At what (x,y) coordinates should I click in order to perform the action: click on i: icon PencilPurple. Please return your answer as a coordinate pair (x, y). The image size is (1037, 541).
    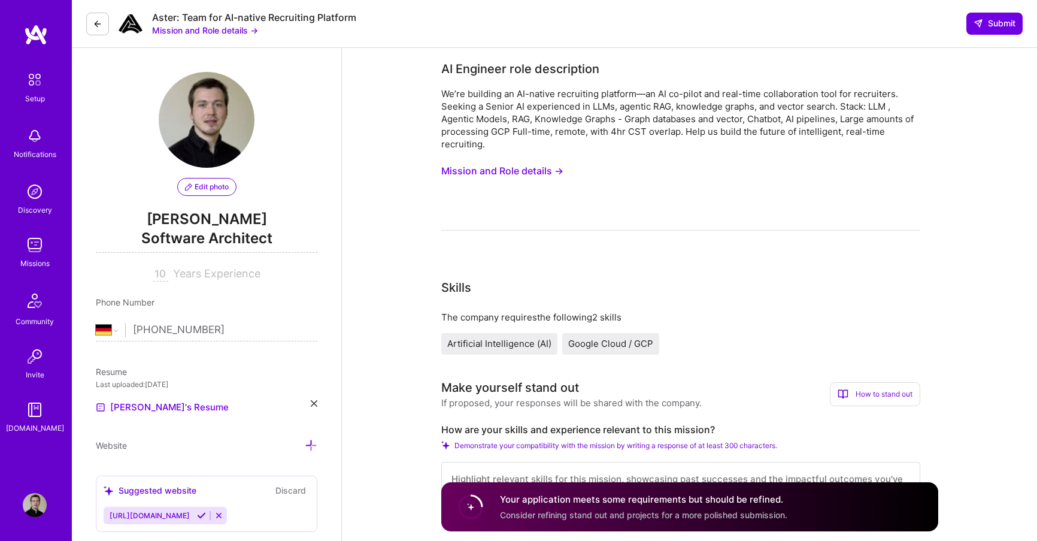
    Looking at the image, I should click on (189, 187).